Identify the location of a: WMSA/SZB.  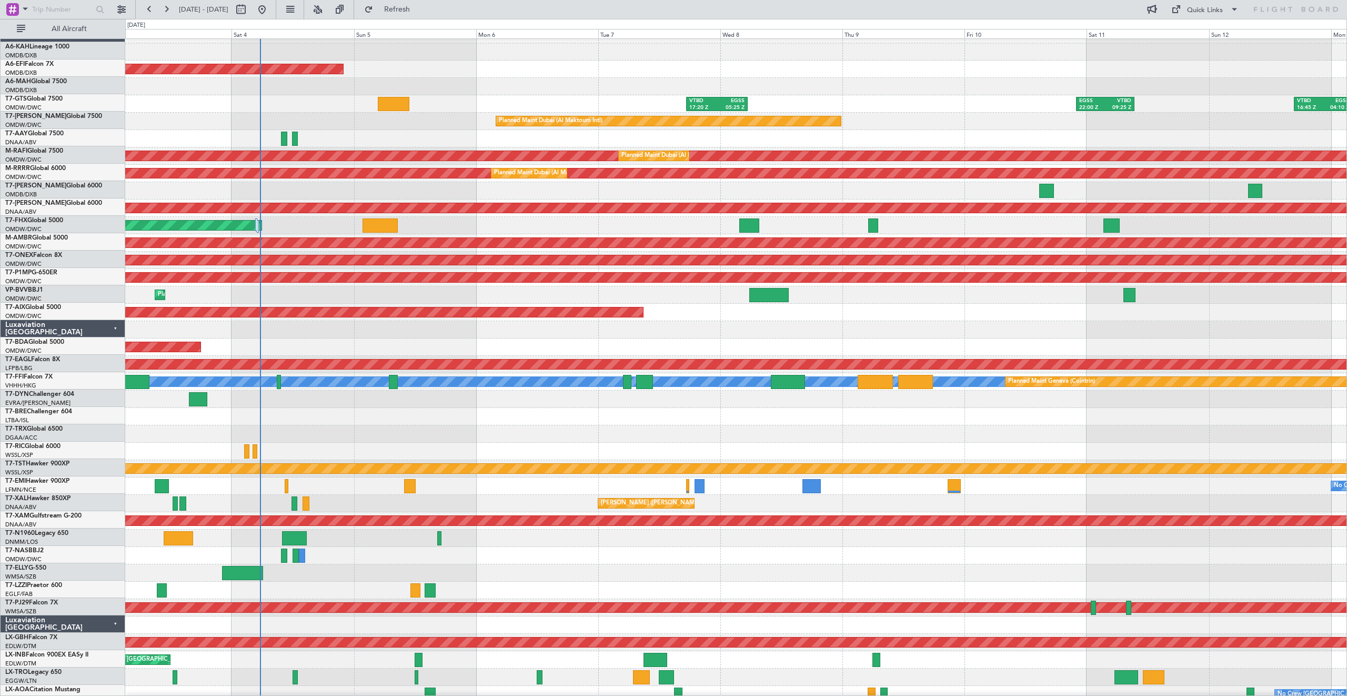
(21, 576).